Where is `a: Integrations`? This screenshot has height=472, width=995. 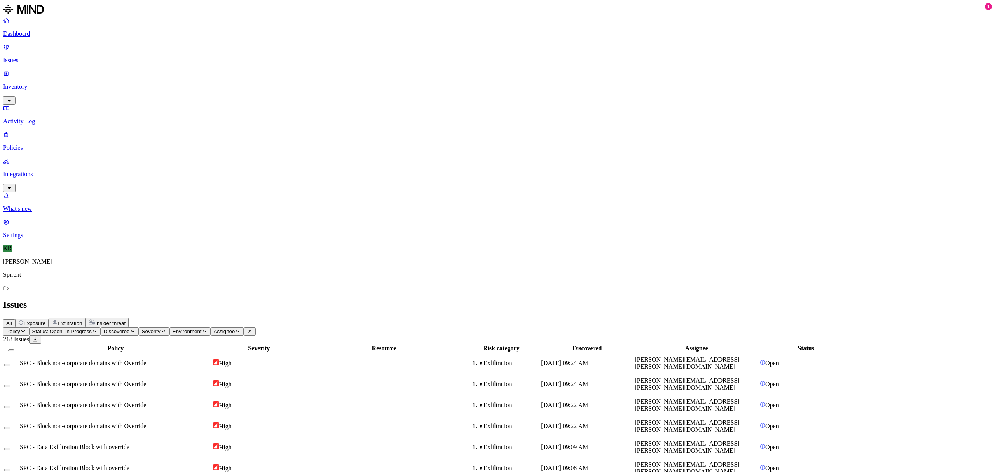
a: Integrations is located at coordinates (498, 174).